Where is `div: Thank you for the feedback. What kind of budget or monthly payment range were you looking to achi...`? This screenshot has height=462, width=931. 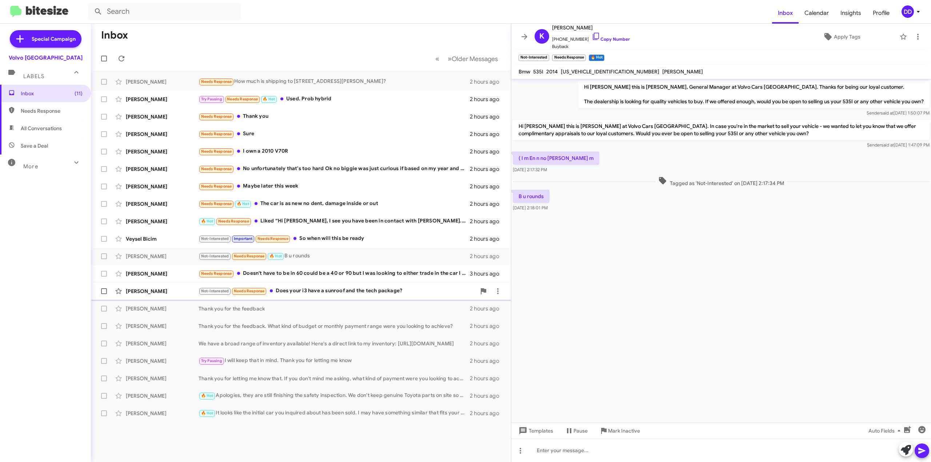
div: Thank you for the feedback. What kind of budget or monthly payment range were you looking to achi... is located at coordinates (334, 326).